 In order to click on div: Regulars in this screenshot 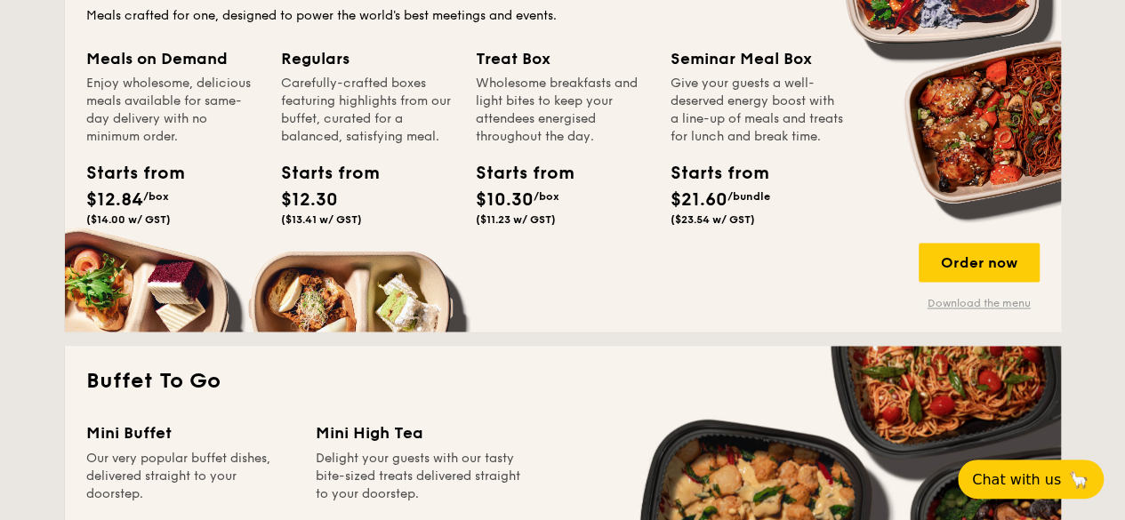, I will do `click(367, 59)`.